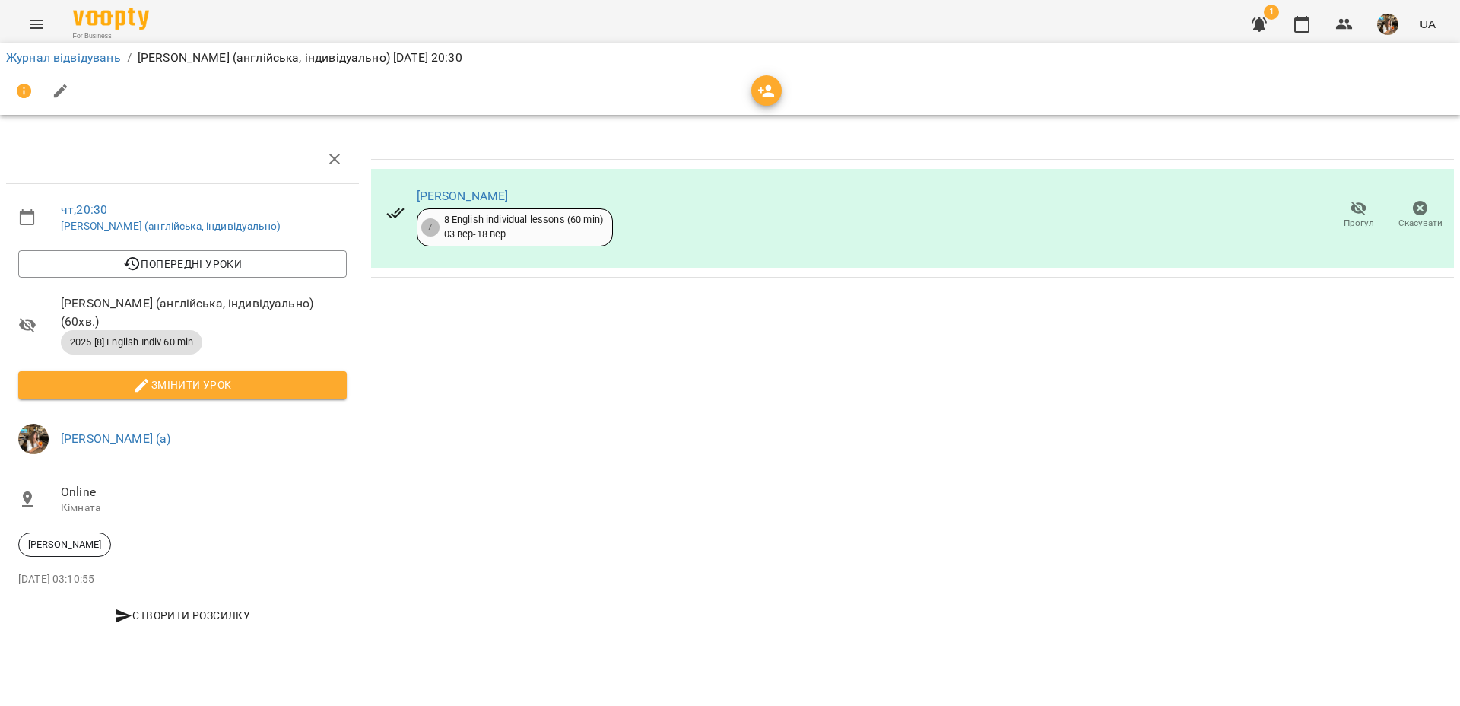  What do you see at coordinates (523, 227) in the screenshot?
I see `div: 8 English individual lessons (60 min) 03 вер - 18 вер` at bounding box center [523, 227].